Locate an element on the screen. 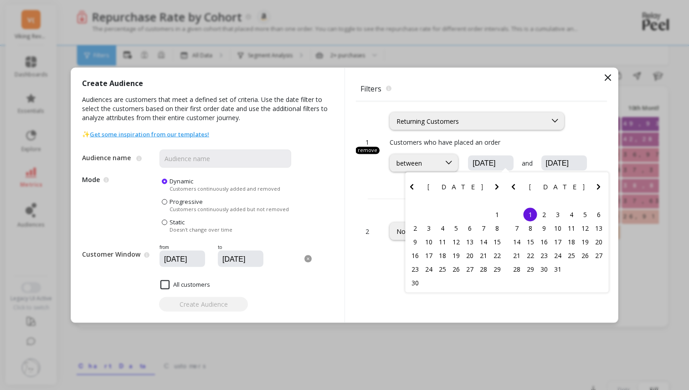  div: month 2024-07 is located at coordinates (557, 242).